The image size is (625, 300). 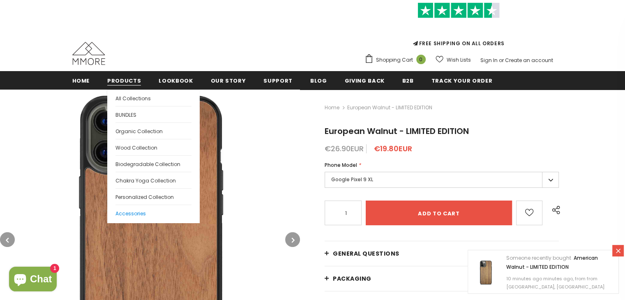 I want to click on span: Organic Collection, so click(x=139, y=131).